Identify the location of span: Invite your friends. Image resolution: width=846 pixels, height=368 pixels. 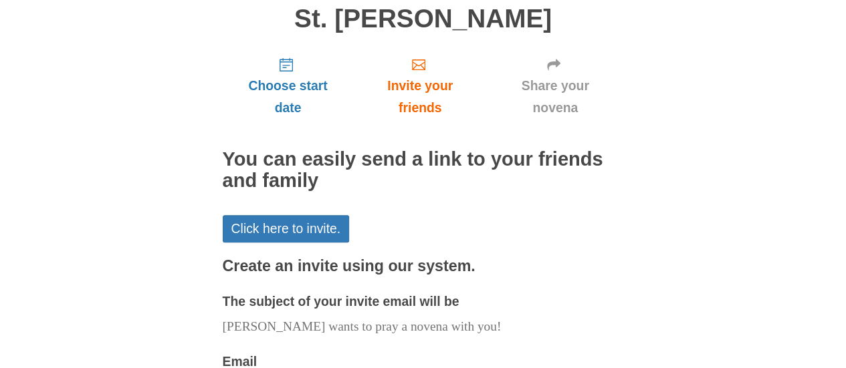
(419, 97).